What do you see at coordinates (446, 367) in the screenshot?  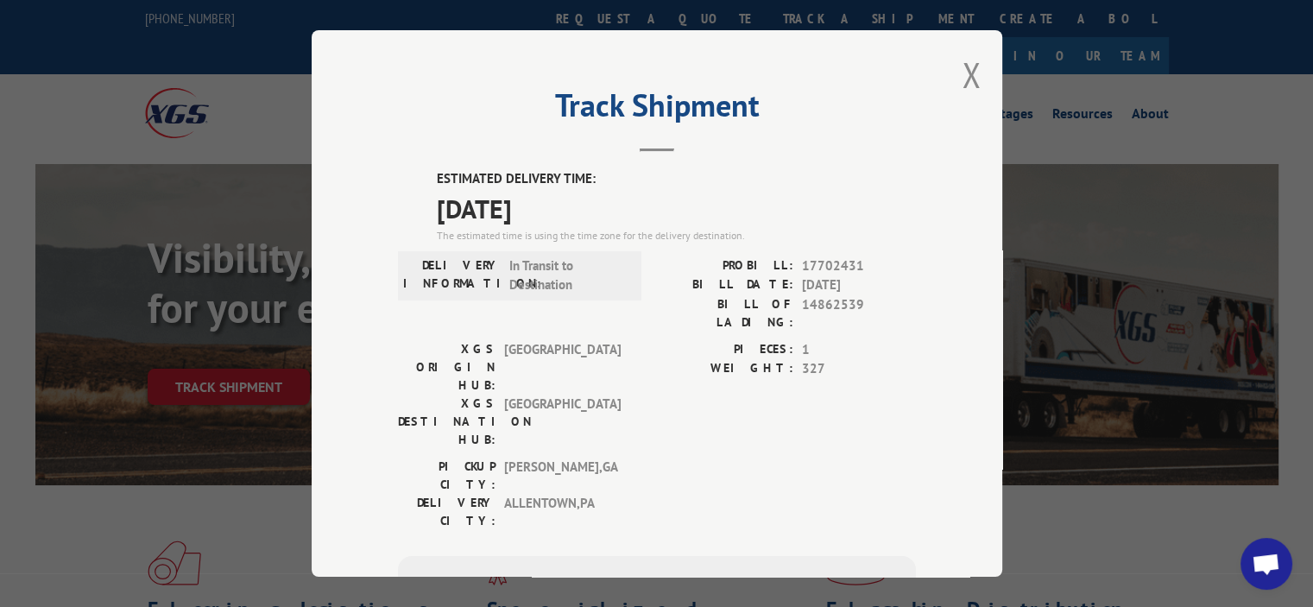 I see `label: XGS ORIGIN HUB:` at bounding box center [446, 367].